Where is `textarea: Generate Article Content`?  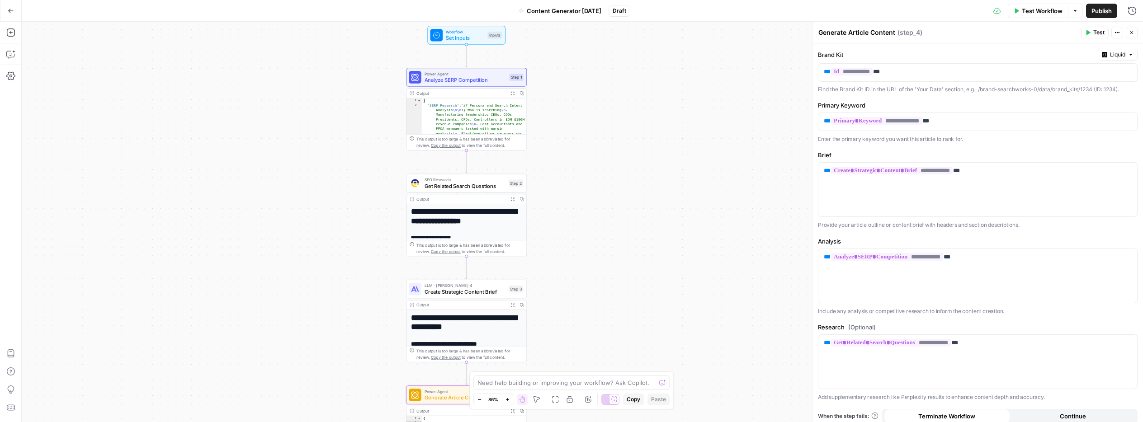 textarea: Generate Article Content is located at coordinates (857, 33).